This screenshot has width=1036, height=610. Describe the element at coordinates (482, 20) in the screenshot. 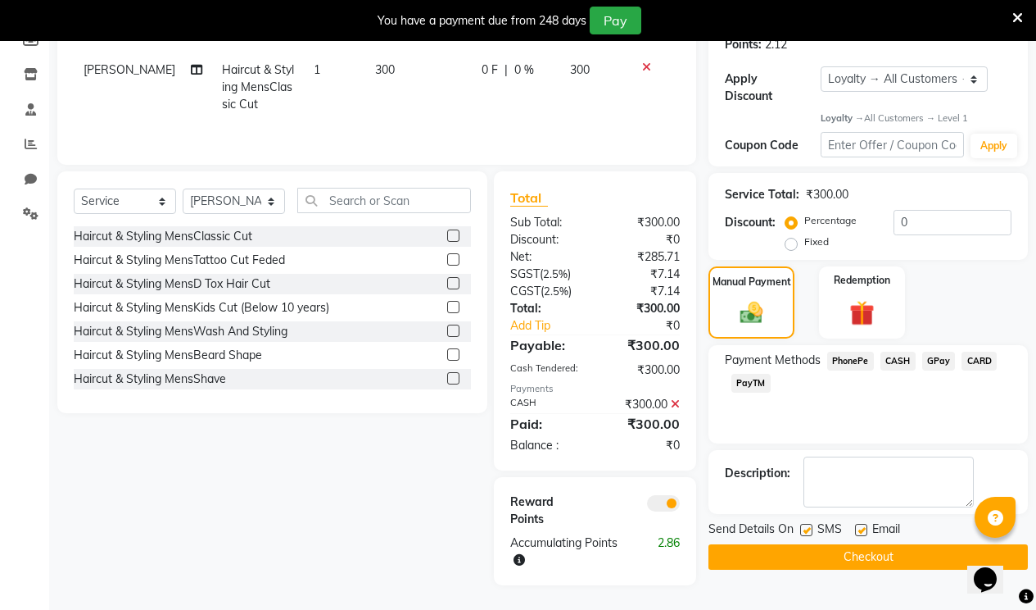

I see `div: You have a payment due from 248 days` at that location.